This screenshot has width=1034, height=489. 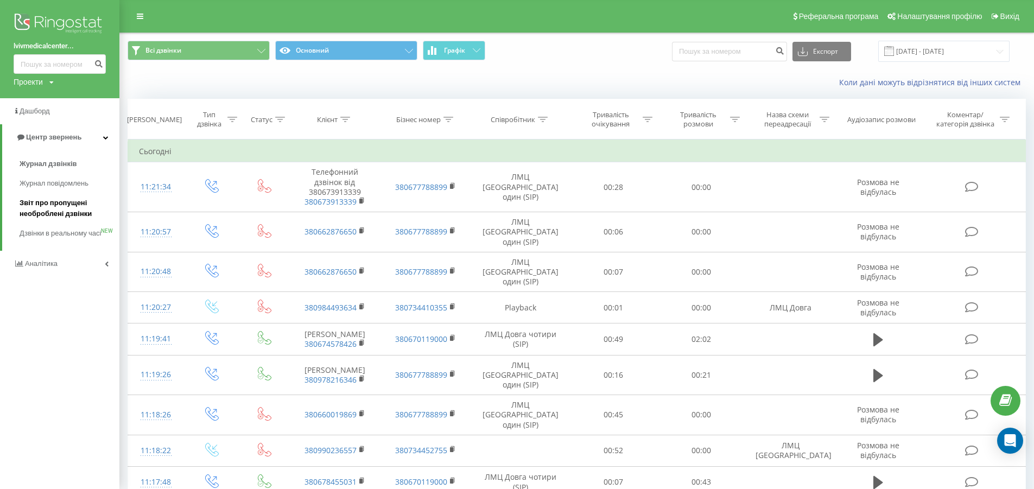 I want to click on span: Центр звернень, so click(x=54, y=137).